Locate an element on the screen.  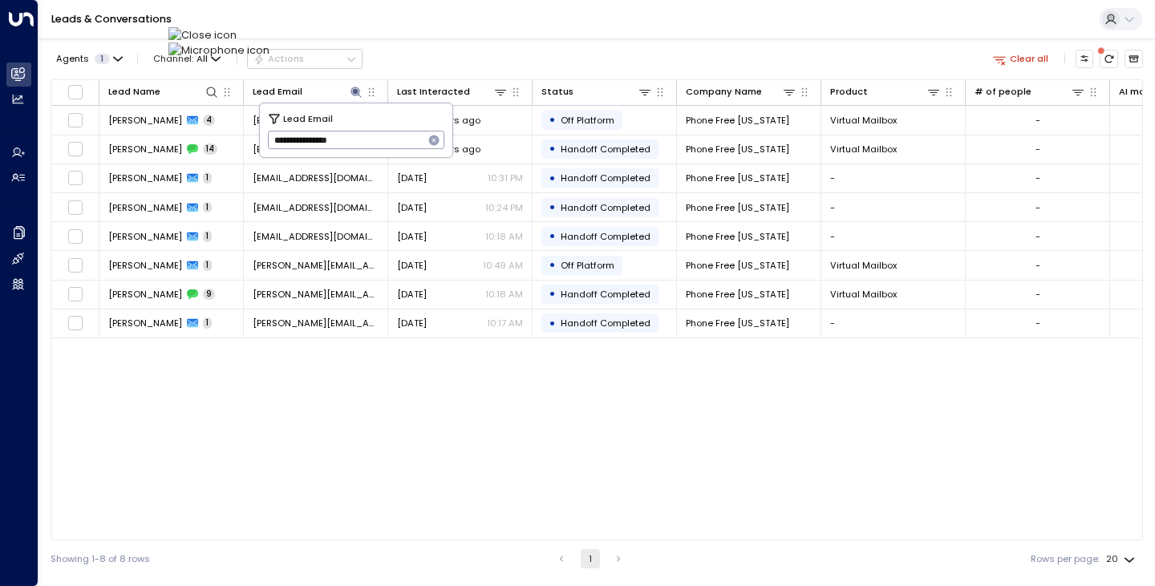
p: 10:31 PM is located at coordinates (505, 178).